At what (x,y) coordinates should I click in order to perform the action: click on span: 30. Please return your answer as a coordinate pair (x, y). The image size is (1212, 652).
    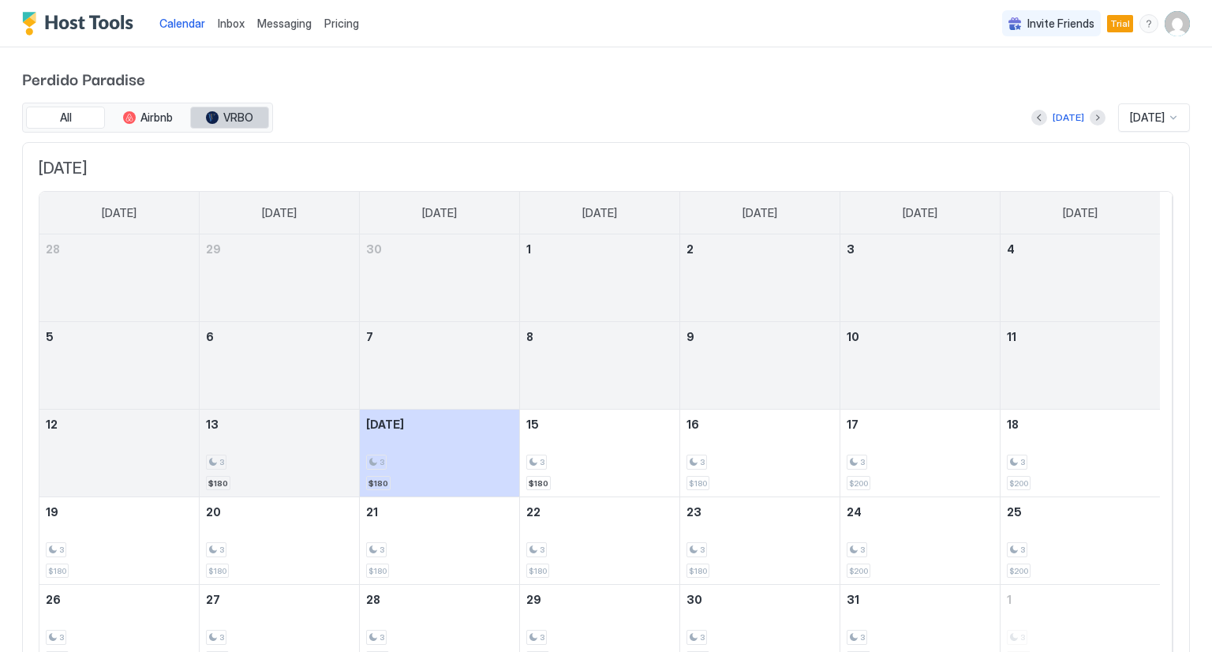
    Looking at the image, I should click on (694, 599).